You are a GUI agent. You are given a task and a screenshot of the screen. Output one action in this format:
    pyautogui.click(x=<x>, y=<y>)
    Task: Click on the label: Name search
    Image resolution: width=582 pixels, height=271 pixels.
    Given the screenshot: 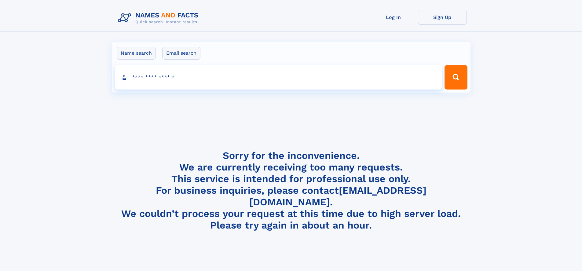 What is the action you would take?
    pyautogui.click(x=136, y=53)
    